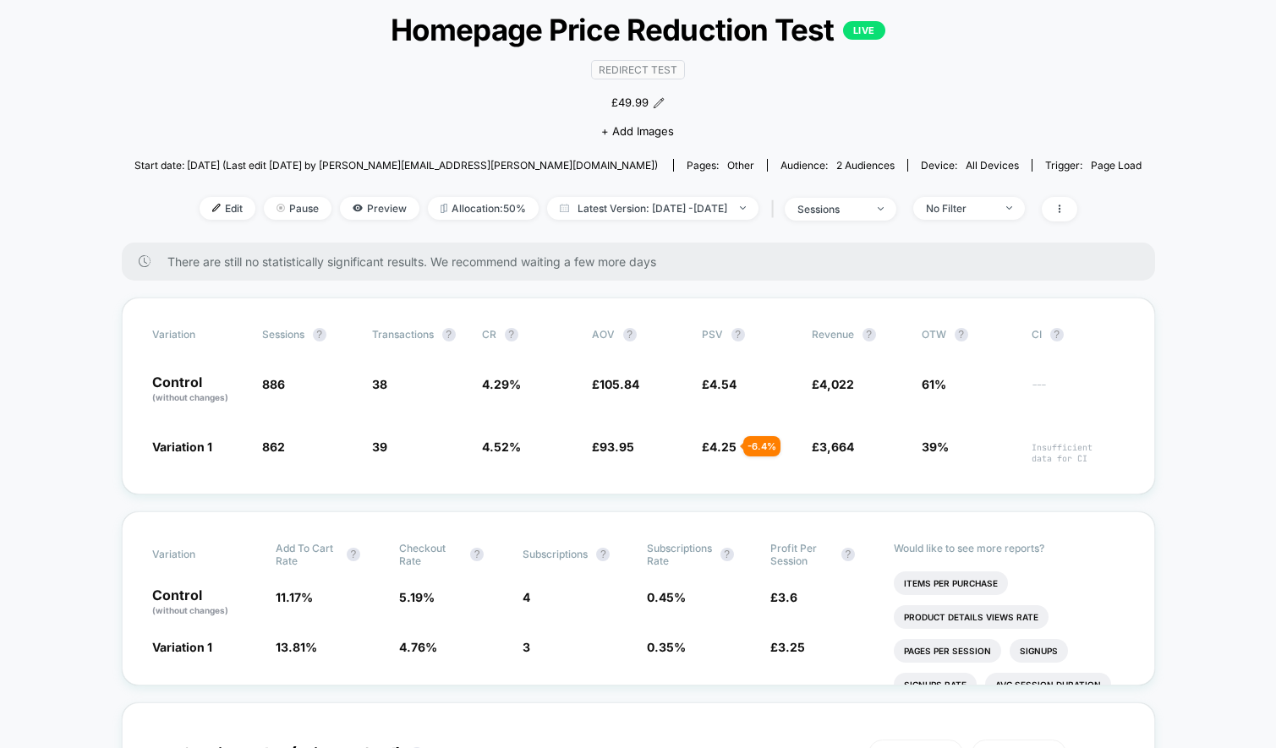 The image size is (1276, 748). Describe the element at coordinates (971, 617) in the screenshot. I see `li: Product Details Views Rate` at that location.